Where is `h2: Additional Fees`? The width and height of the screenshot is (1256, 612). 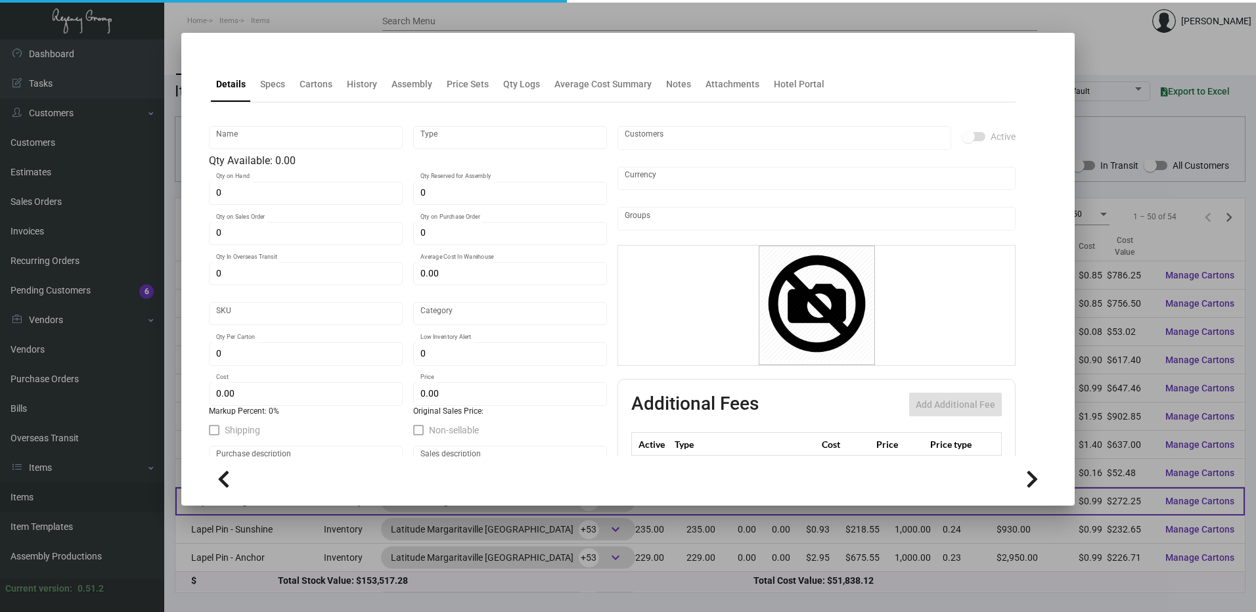 h2: Additional Fees is located at coordinates (695, 405).